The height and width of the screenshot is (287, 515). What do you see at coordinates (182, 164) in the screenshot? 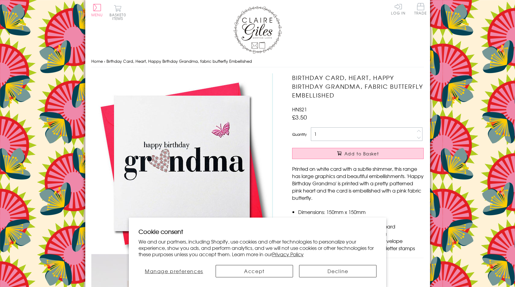
I see `img: Birthday Card, Heart, Happy Birthday Grandma, fabric butterfly Embellished` at bounding box center [182, 164].